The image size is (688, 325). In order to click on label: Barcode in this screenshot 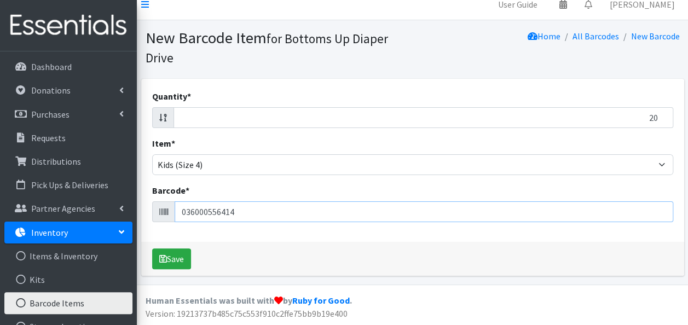, I will do `click(171, 191)`.